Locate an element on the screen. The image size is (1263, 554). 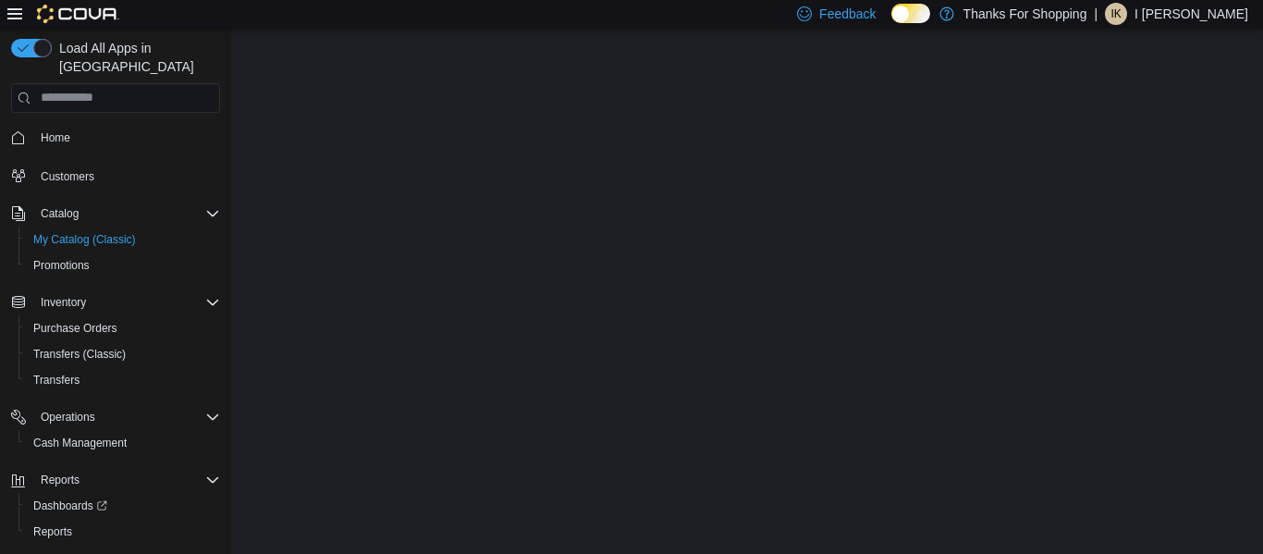
a: Promotions is located at coordinates (61, 265).